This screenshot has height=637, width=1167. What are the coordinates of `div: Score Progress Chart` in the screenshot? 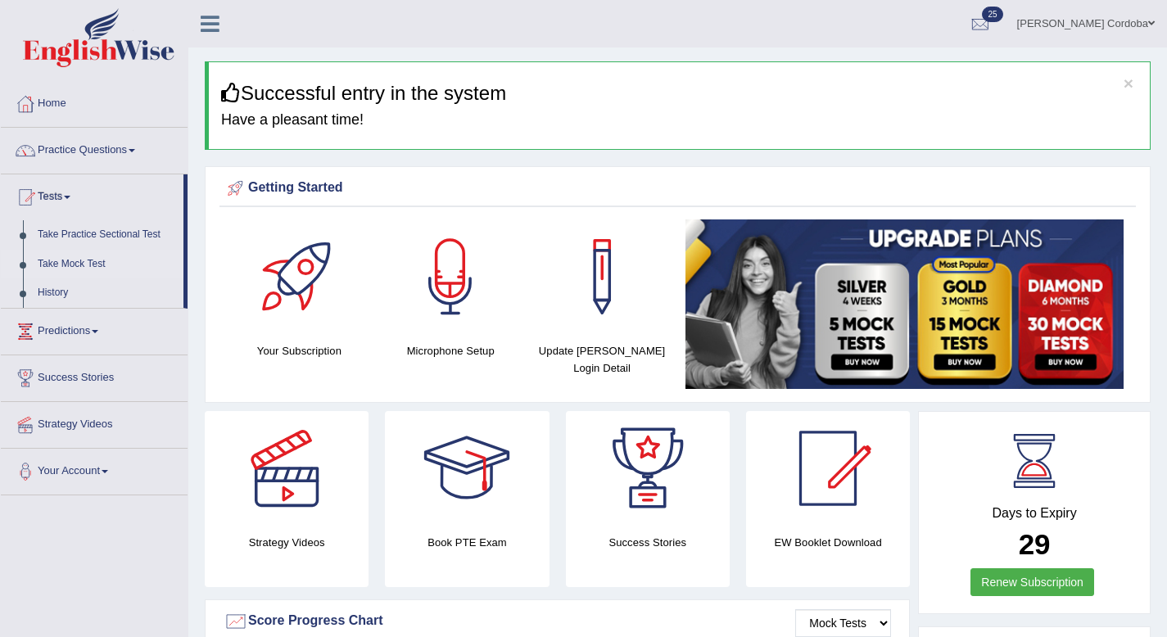 It's located at (557, 622).